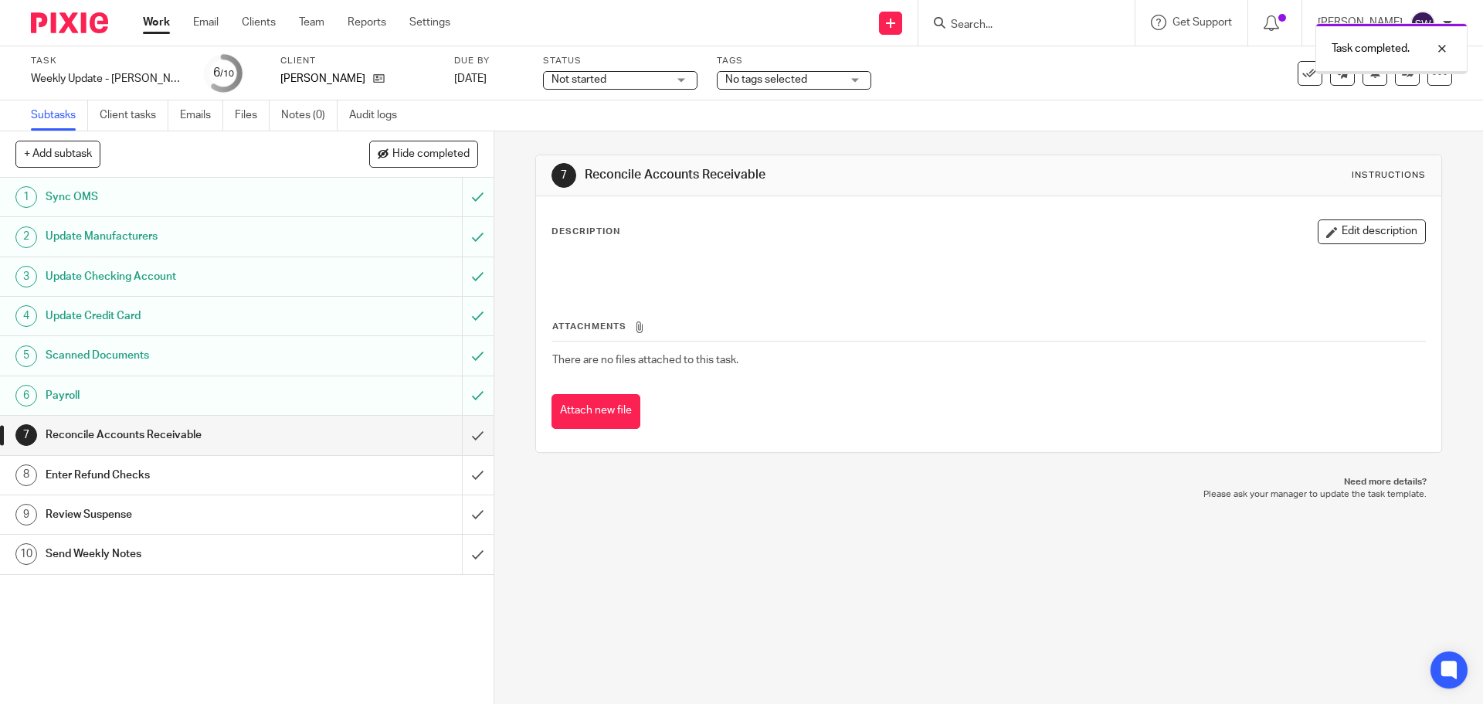  I want to click on span: Not started, so click(578, 80).